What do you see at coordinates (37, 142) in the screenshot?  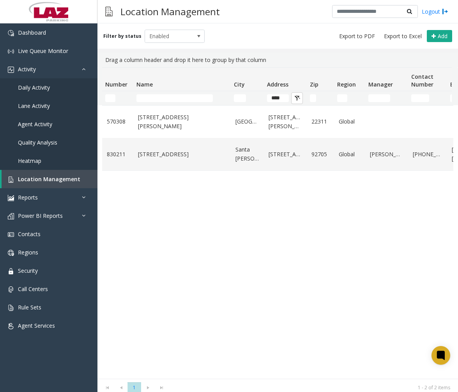 I see `span: Quality Analysis` at bounding box center [37, 142].